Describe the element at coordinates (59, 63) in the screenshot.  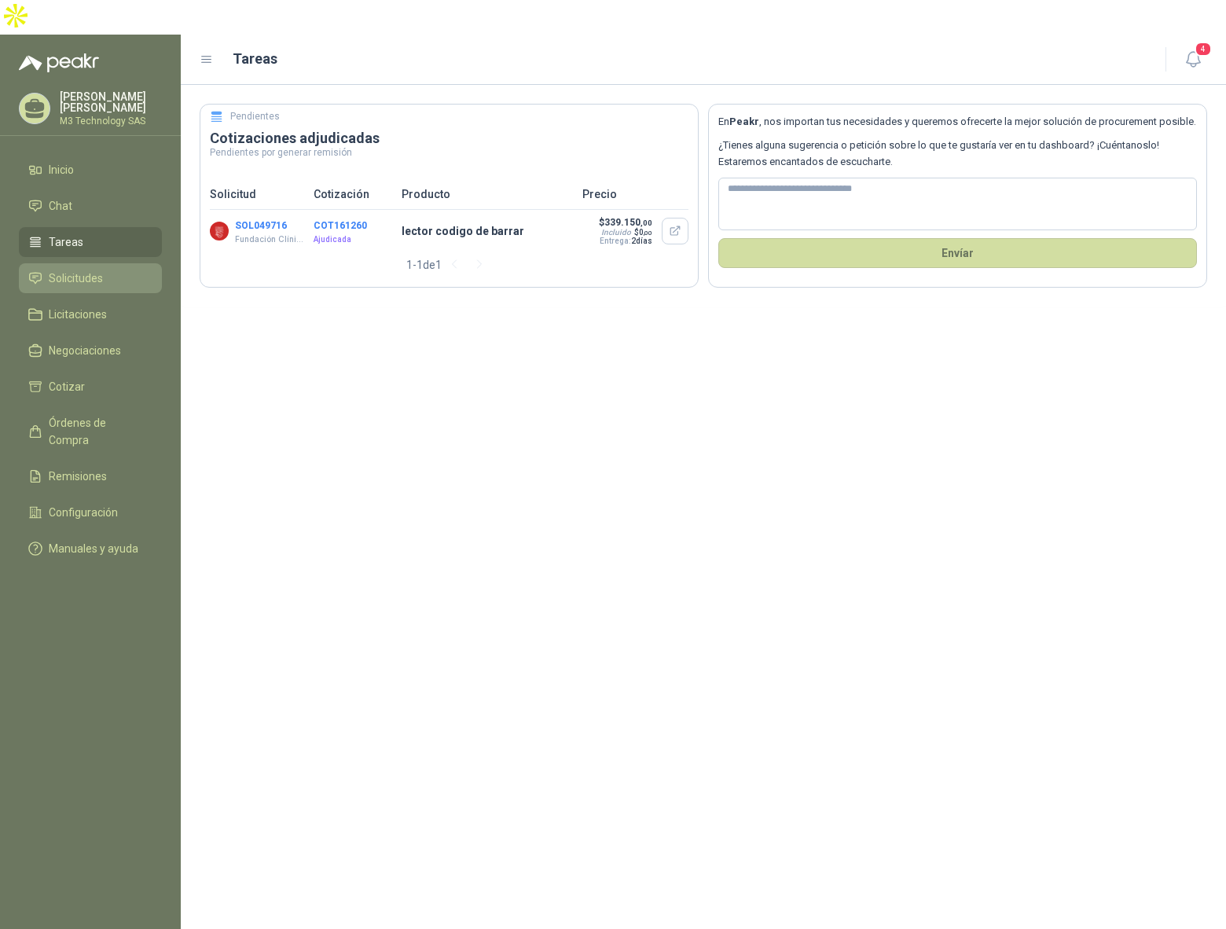
I see `img: Logo peakr` at that location.